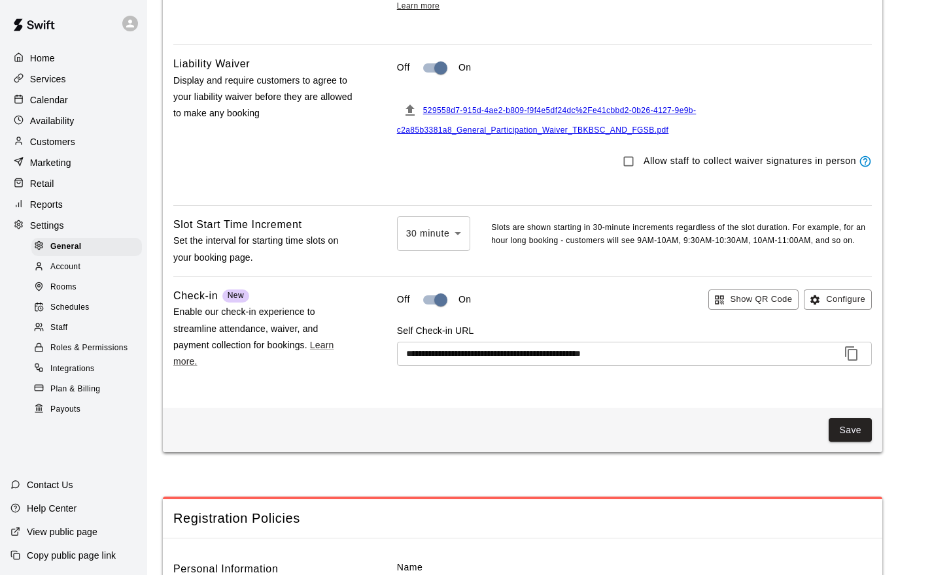 The height and width of the screenshot is (575, 932). What do you see at coordinates (86, 369) in the screenshot?
I see `div: Integrations` at bounding box center [86, 369].